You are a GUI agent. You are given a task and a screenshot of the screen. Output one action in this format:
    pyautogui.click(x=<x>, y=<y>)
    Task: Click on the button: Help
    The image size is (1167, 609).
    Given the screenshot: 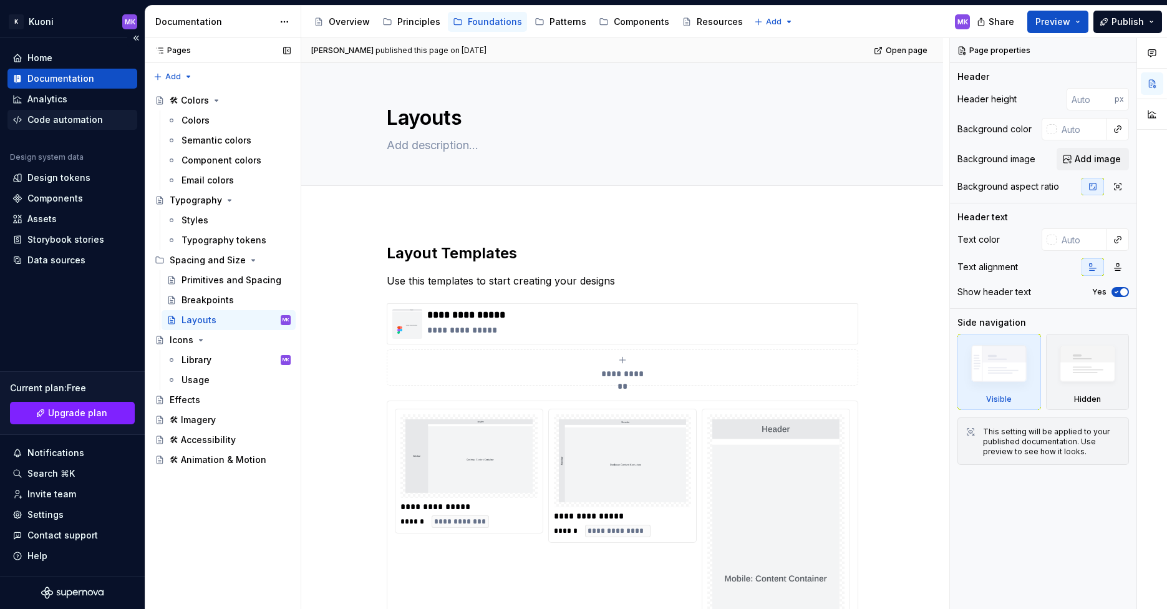 What is the action you would take?
    pyautogui.click(x=72, y=556)
    